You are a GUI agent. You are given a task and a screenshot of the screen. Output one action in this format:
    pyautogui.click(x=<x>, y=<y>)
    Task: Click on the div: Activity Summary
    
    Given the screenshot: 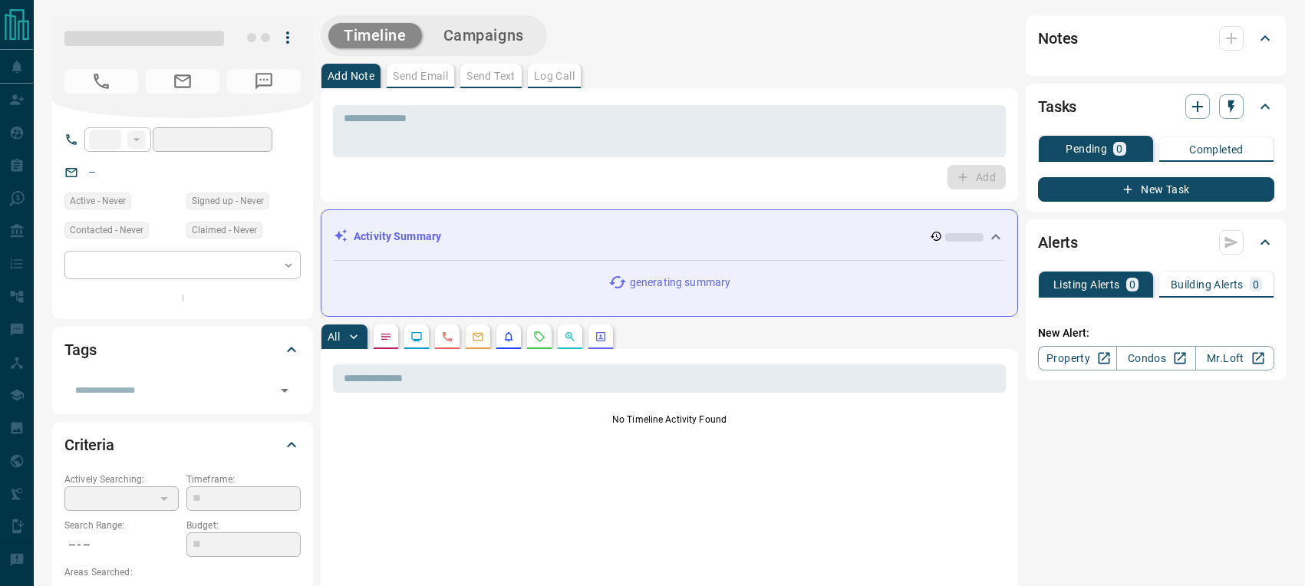 What is the action you would take?
    pyautogui.click(x=669, y=236)
    